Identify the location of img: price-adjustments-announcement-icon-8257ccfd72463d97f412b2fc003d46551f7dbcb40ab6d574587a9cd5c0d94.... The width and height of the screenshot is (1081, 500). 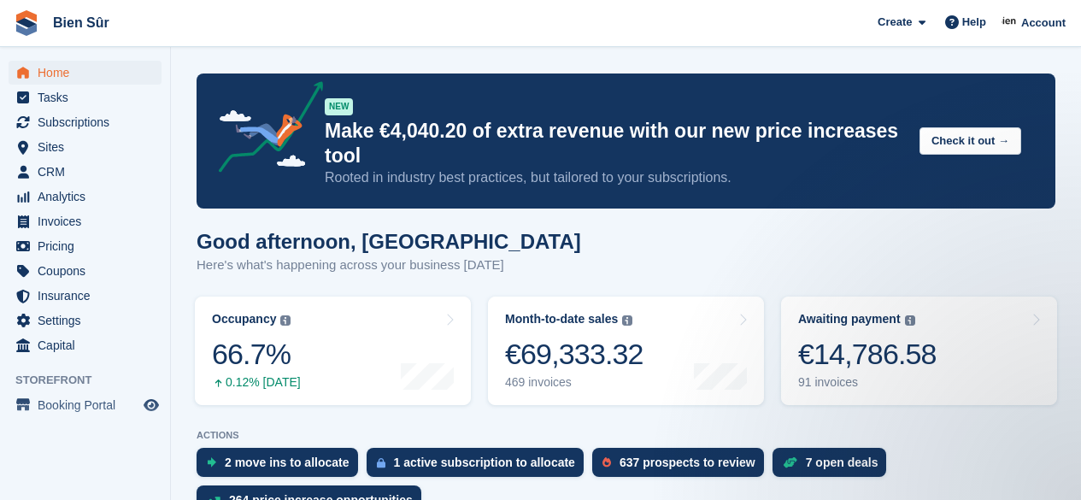
(264, 130).